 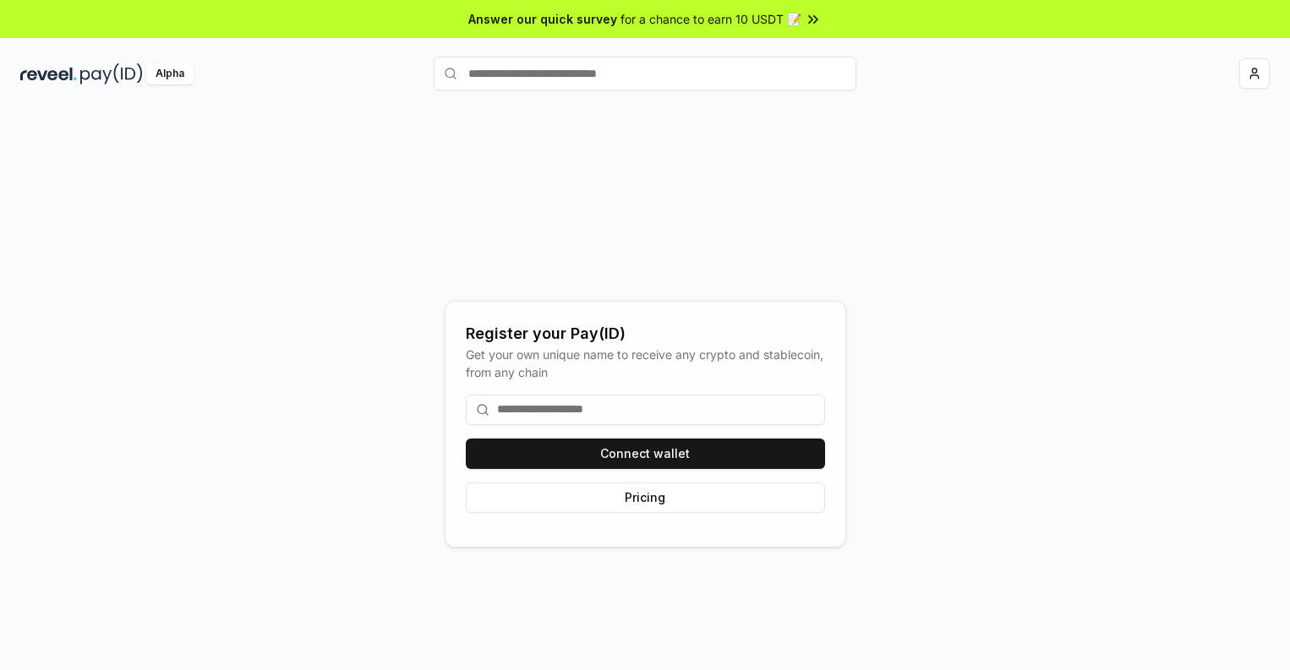 What do you see at coordinates (645, 334) in the screenshot?
I see `div: Register your Pay(ID)` at bounding box center [645, 334].